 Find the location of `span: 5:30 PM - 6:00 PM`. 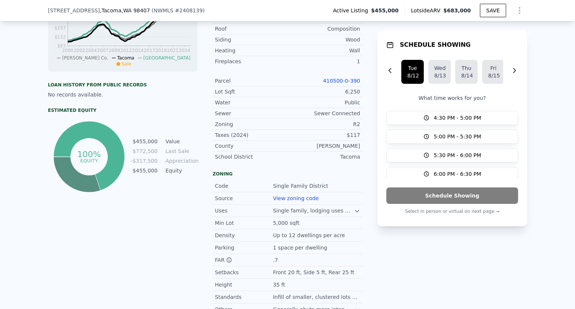

span: 5:30 PM - 6:00 PM is located at coordinates (458, 155).